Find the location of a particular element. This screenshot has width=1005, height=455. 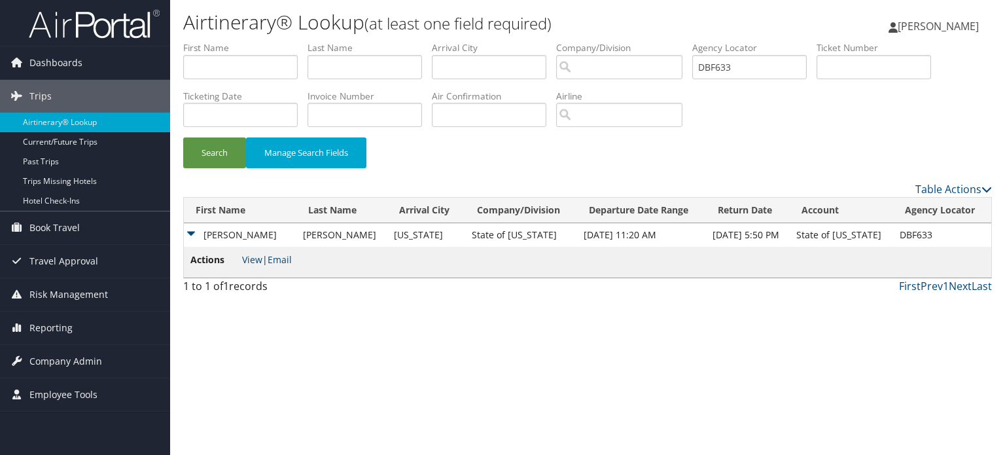

label: Arrival City is located at coordinates (494, 48).